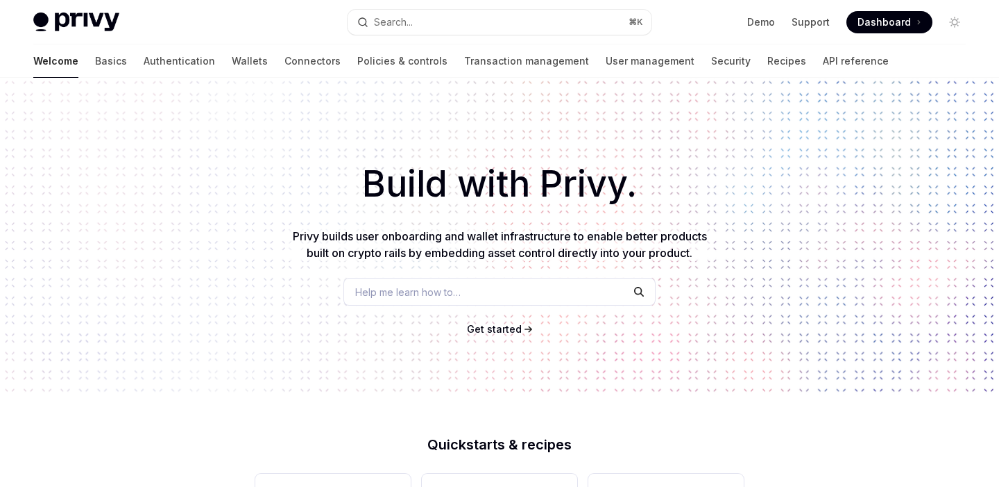  What do you see at coordinates (527, 61) in the screenshot?
I see `a: Transaction management` at bounding box center [527, 61].